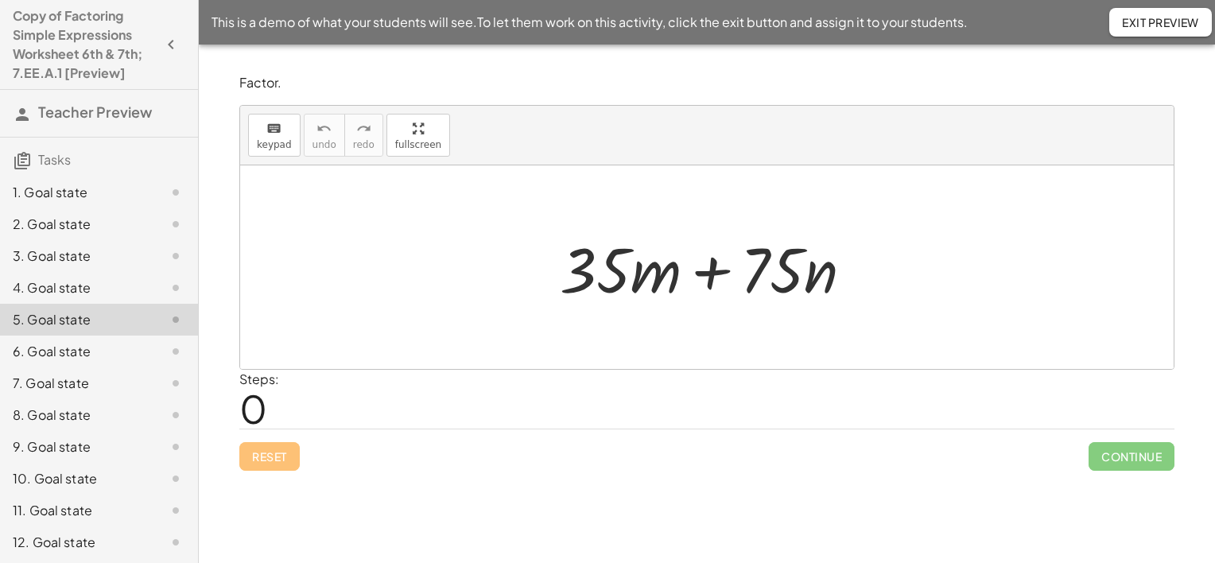  Describe the element at coordinates (363, 135) in the screenshot. I see `button: redoredo` at that location.